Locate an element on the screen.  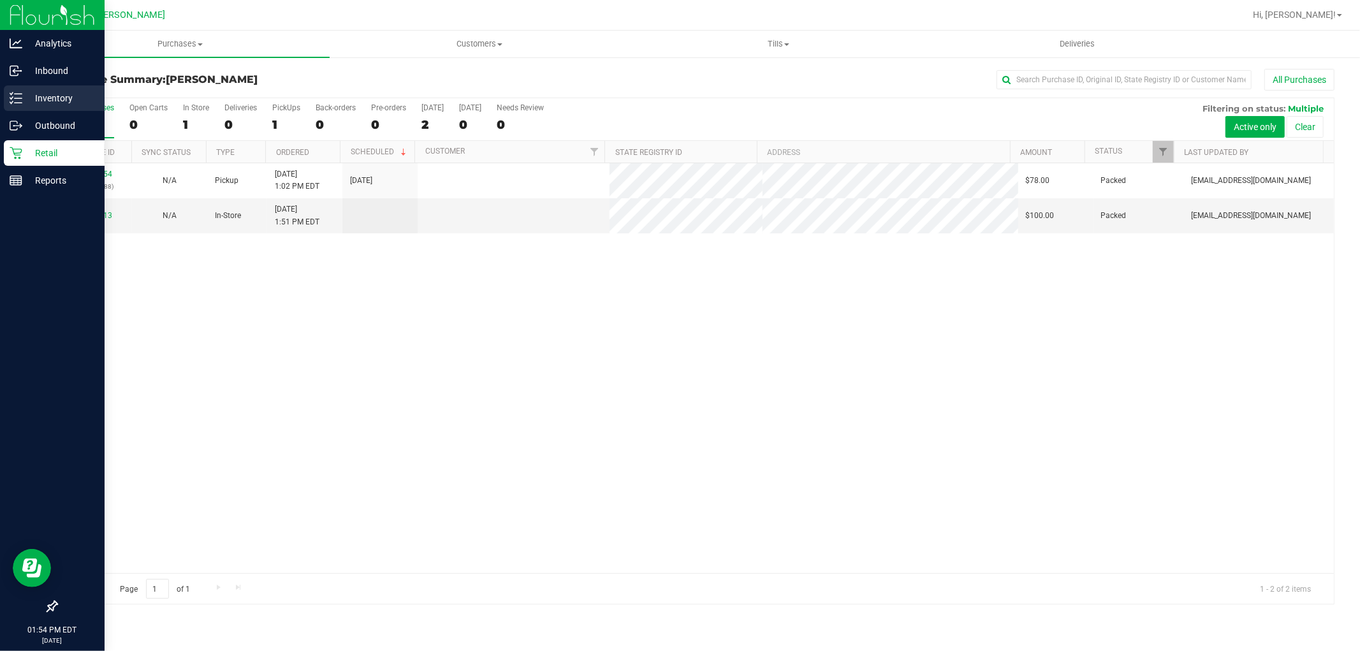
p: Outbound is located at coordinates (61, 126).